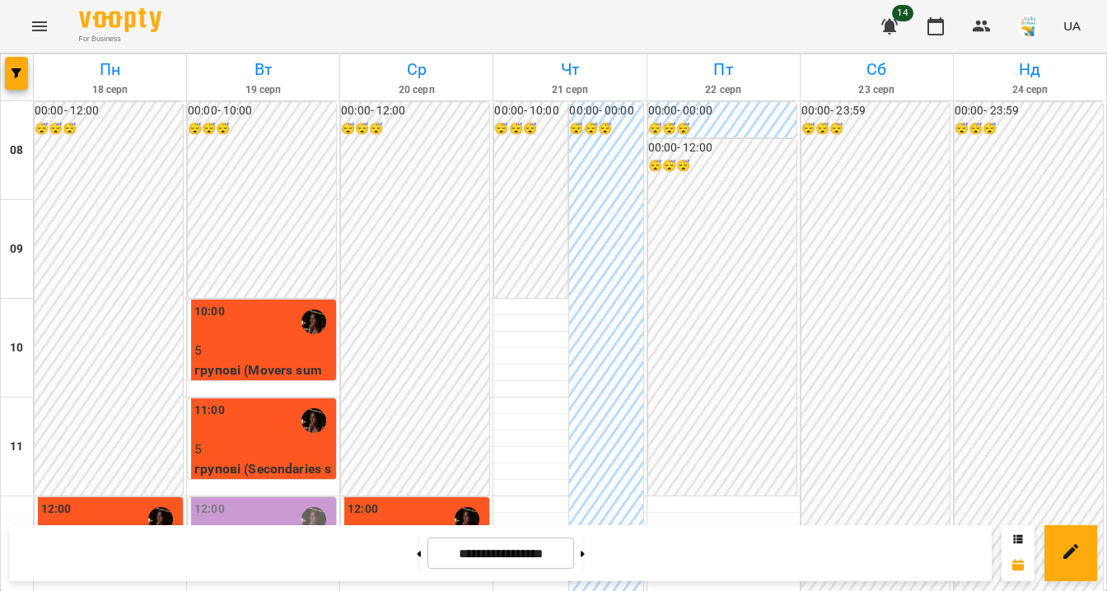 The height and width of the screenshot is (591, 1107). I want to click on img: Voopty Logo, so click(120, 20).